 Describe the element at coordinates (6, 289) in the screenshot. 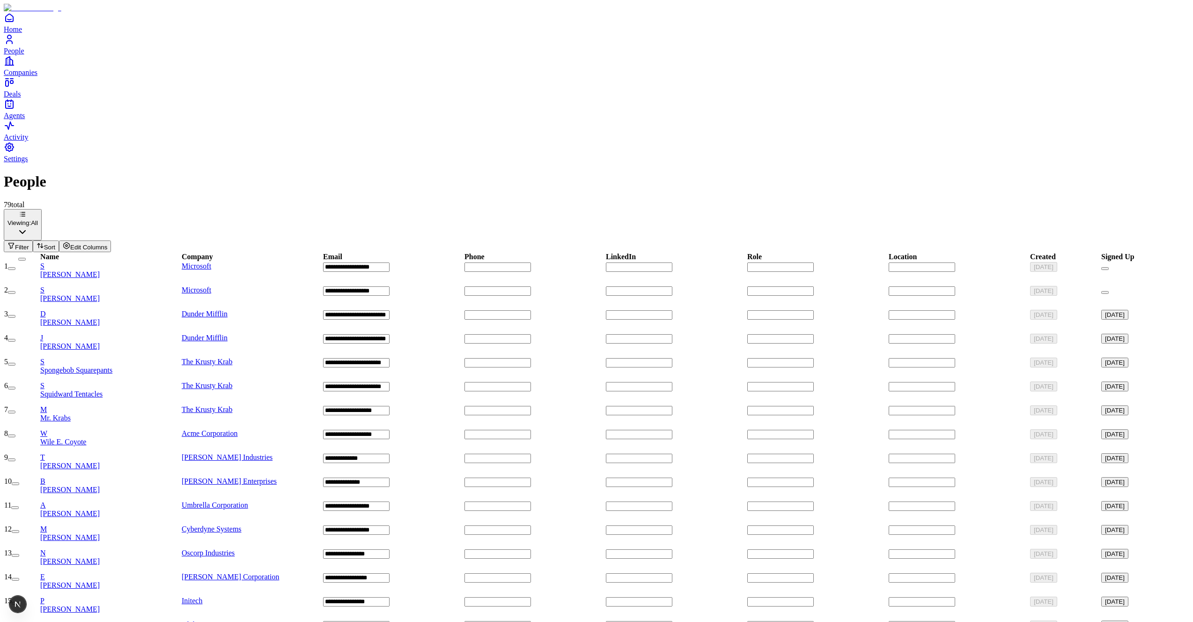

I see `span: 2` at that location.